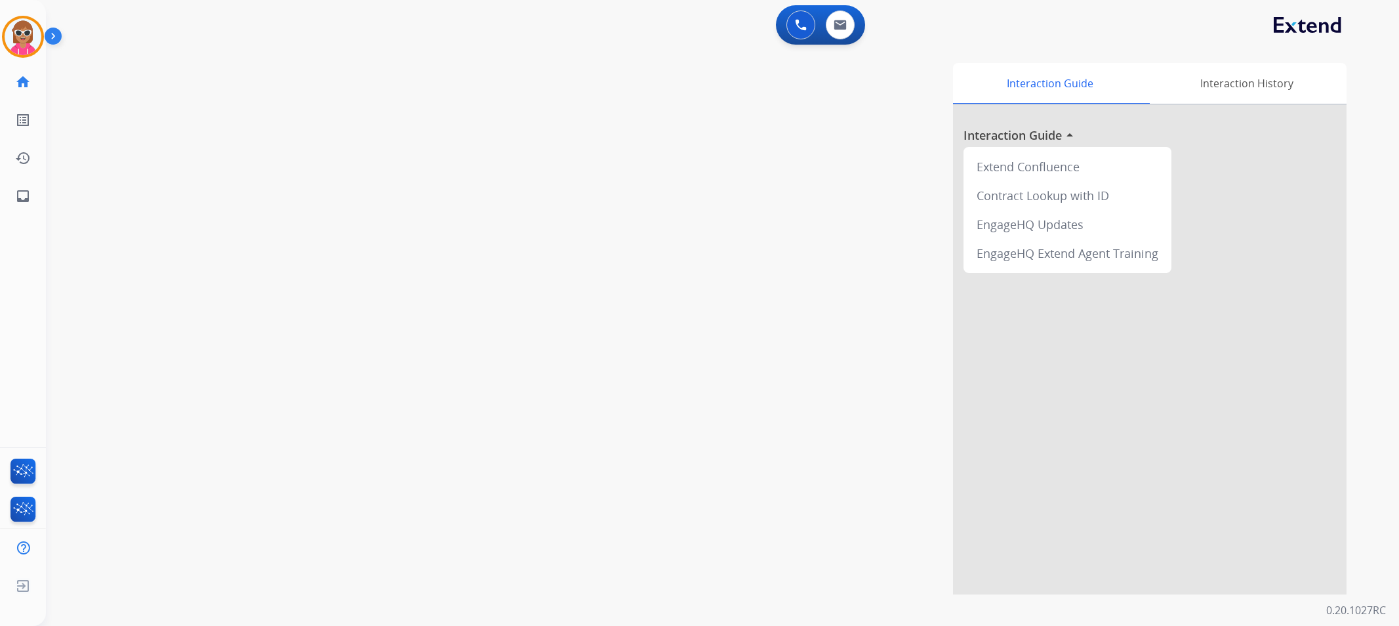  What do you see at coordinates (23, 82) in the screenshot?
I see `mat-icon: home` at bounding box center [23, 82].